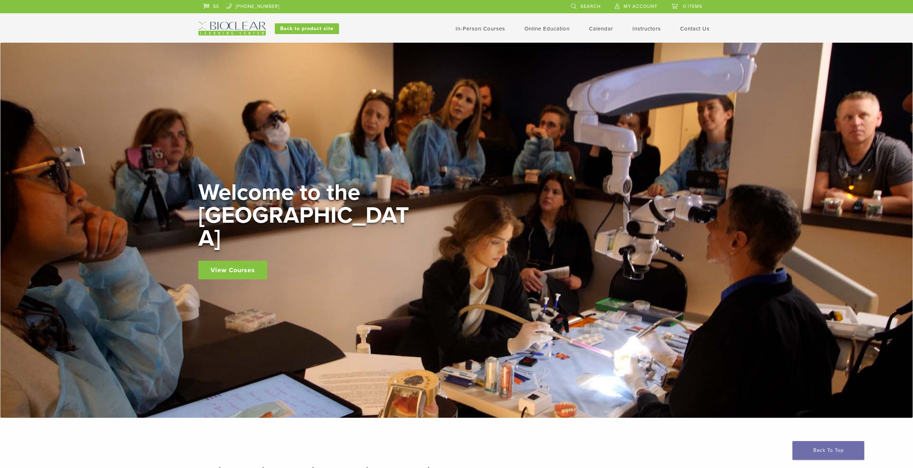 Image resolution: width=913 pixels, height=468 pixels. Describe the element at coordinates (829, 451) in the screenshot. I see `a: Back To Top` at that location.